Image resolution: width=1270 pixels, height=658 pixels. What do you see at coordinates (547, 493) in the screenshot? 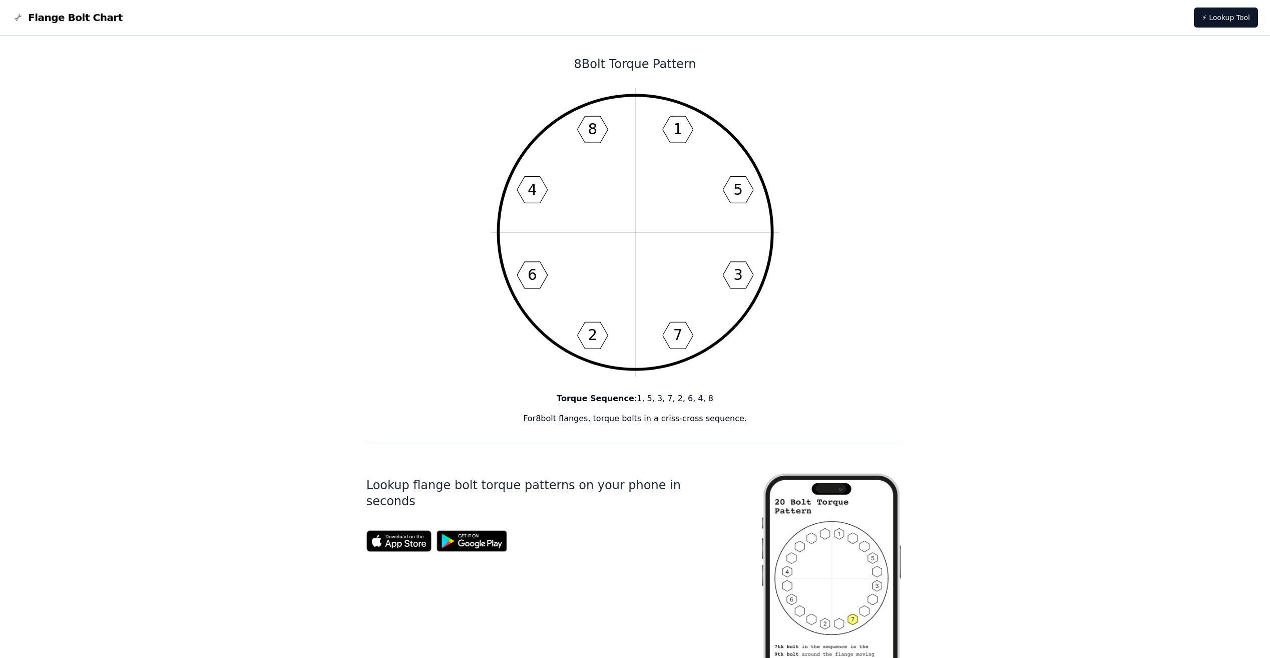
I see `h1: Lookup flange bolt torque patterns on your phone in seconds` at bounding box center [547, 493].